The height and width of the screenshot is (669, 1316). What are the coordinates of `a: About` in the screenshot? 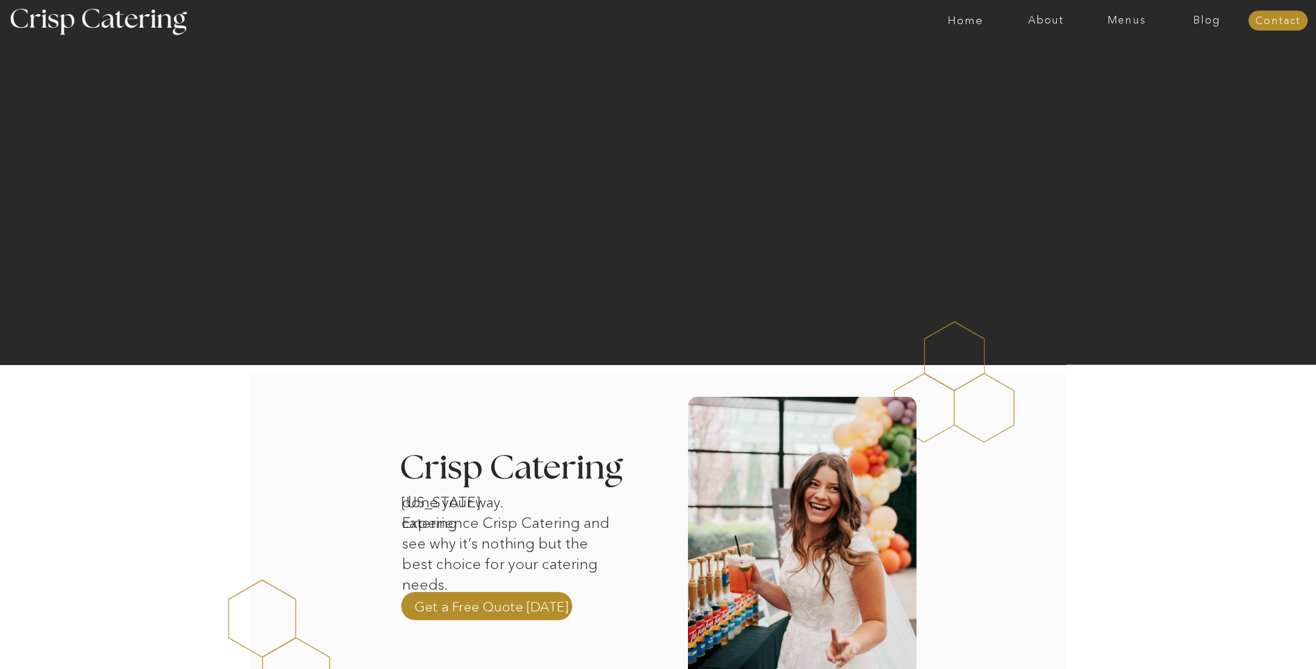 It's located at (1046, 21).